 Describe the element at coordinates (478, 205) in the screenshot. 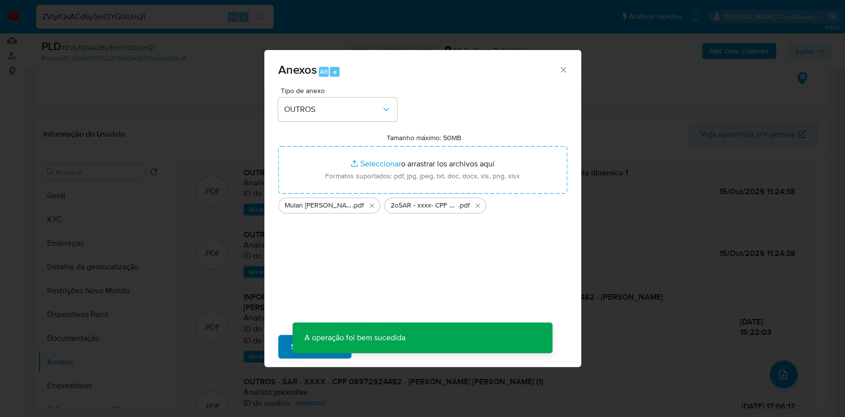

I see `button: Eliminar 2oSAR - xxxx- CPF 08972924482 - PRISCILA ALVES DE LIMA.pdf` at that location.